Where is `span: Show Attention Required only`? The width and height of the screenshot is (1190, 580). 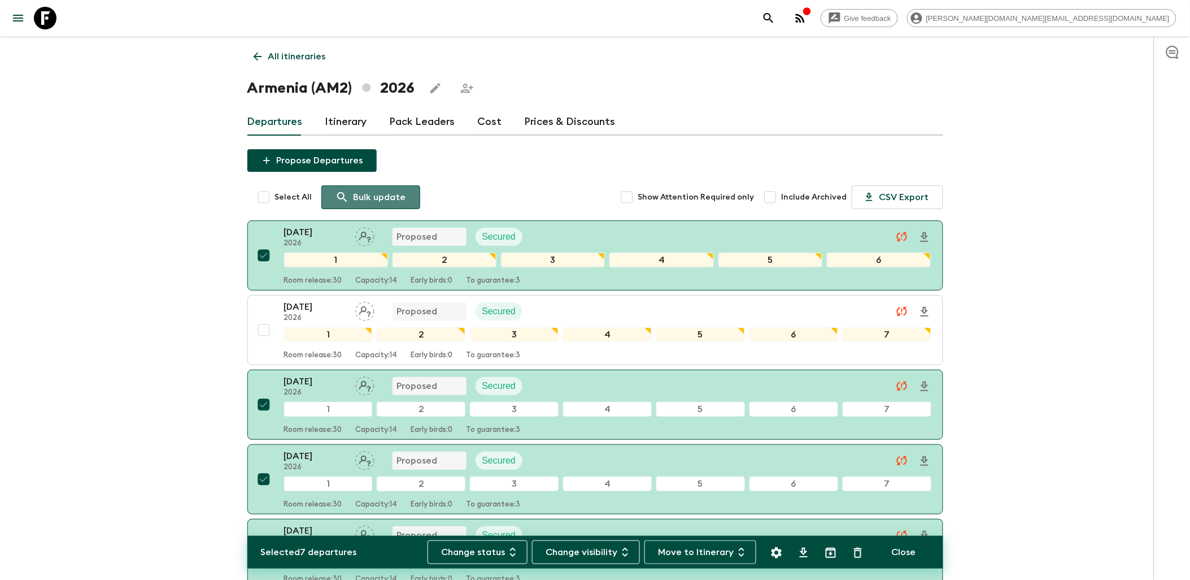
span: Show Attention Required only is located at coordinates (696, 197).